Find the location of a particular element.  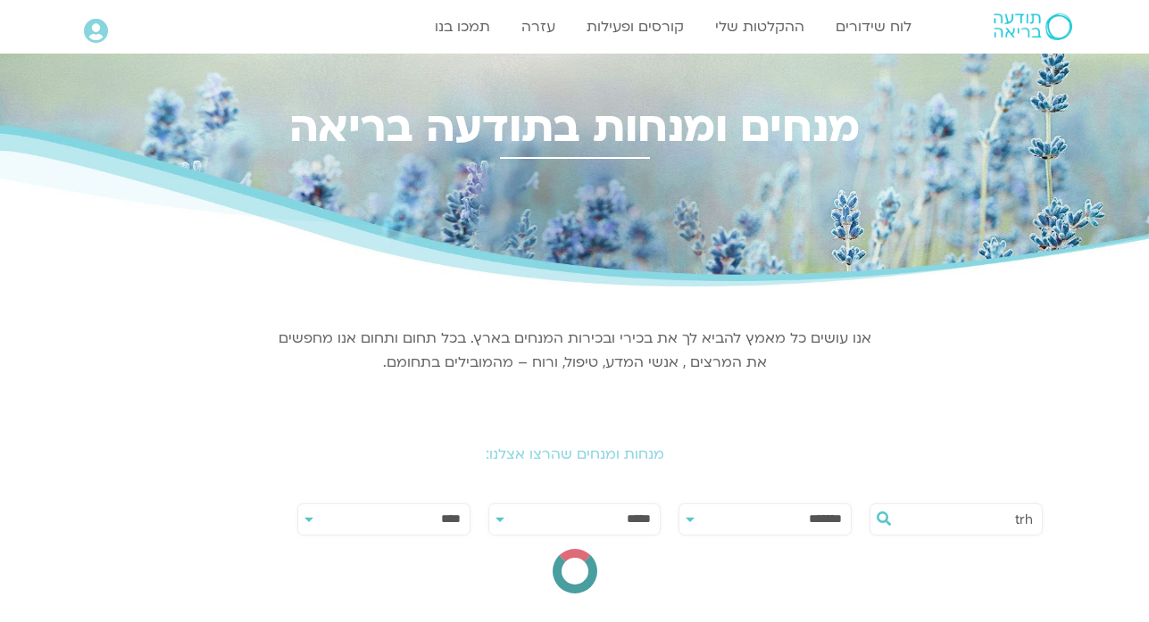

a: לוח שידורים is located at coordinates (873, 27).